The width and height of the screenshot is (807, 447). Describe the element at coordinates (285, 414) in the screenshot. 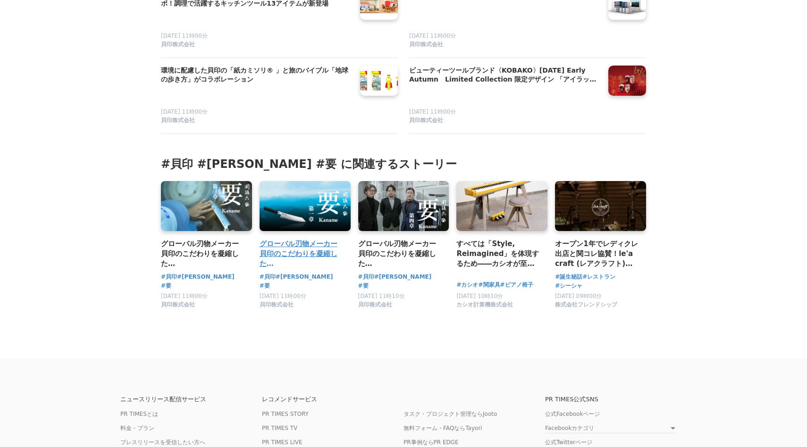

I see `a: PR TIMES STORY` at that location.